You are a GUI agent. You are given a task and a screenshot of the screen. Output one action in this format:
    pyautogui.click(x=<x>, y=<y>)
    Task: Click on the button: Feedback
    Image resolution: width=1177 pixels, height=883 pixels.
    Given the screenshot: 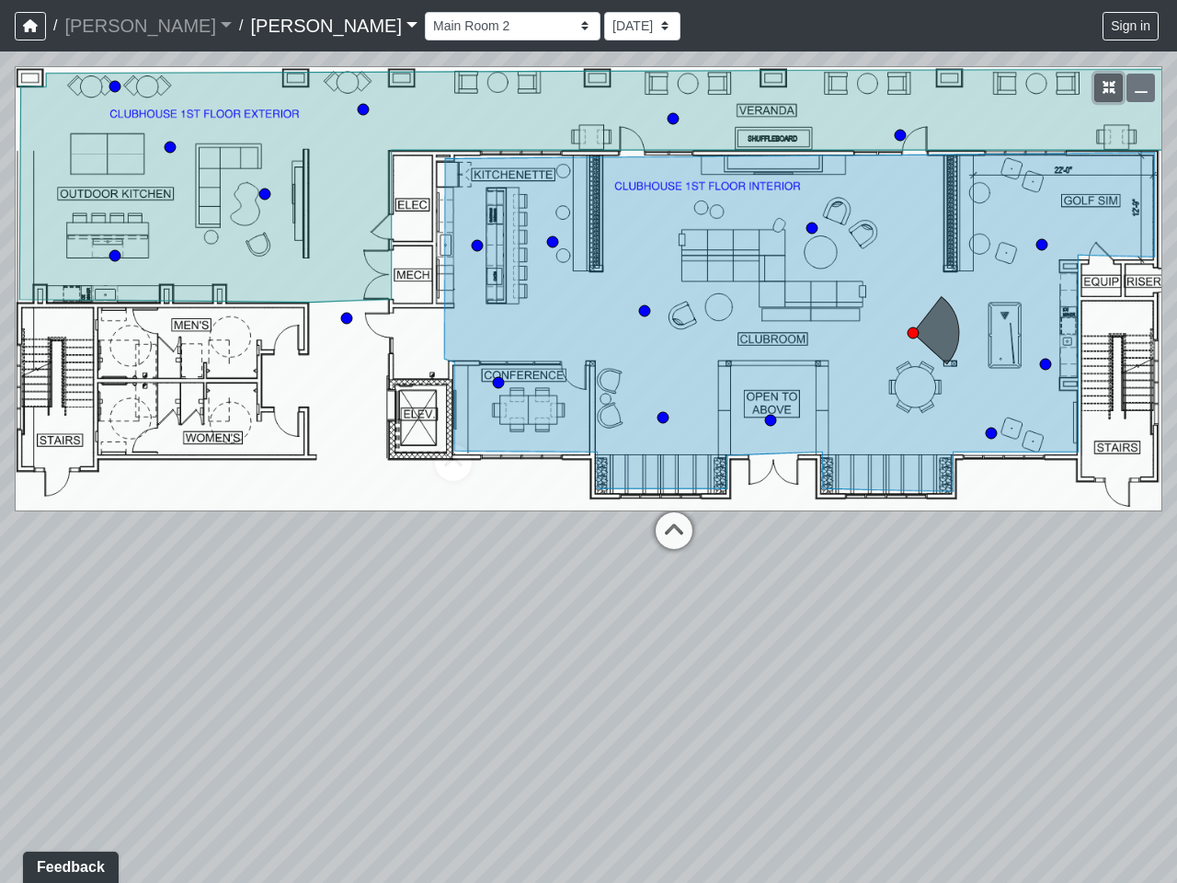 What is the action you would take?
    pyautogui.click(x=57, y=21)
    